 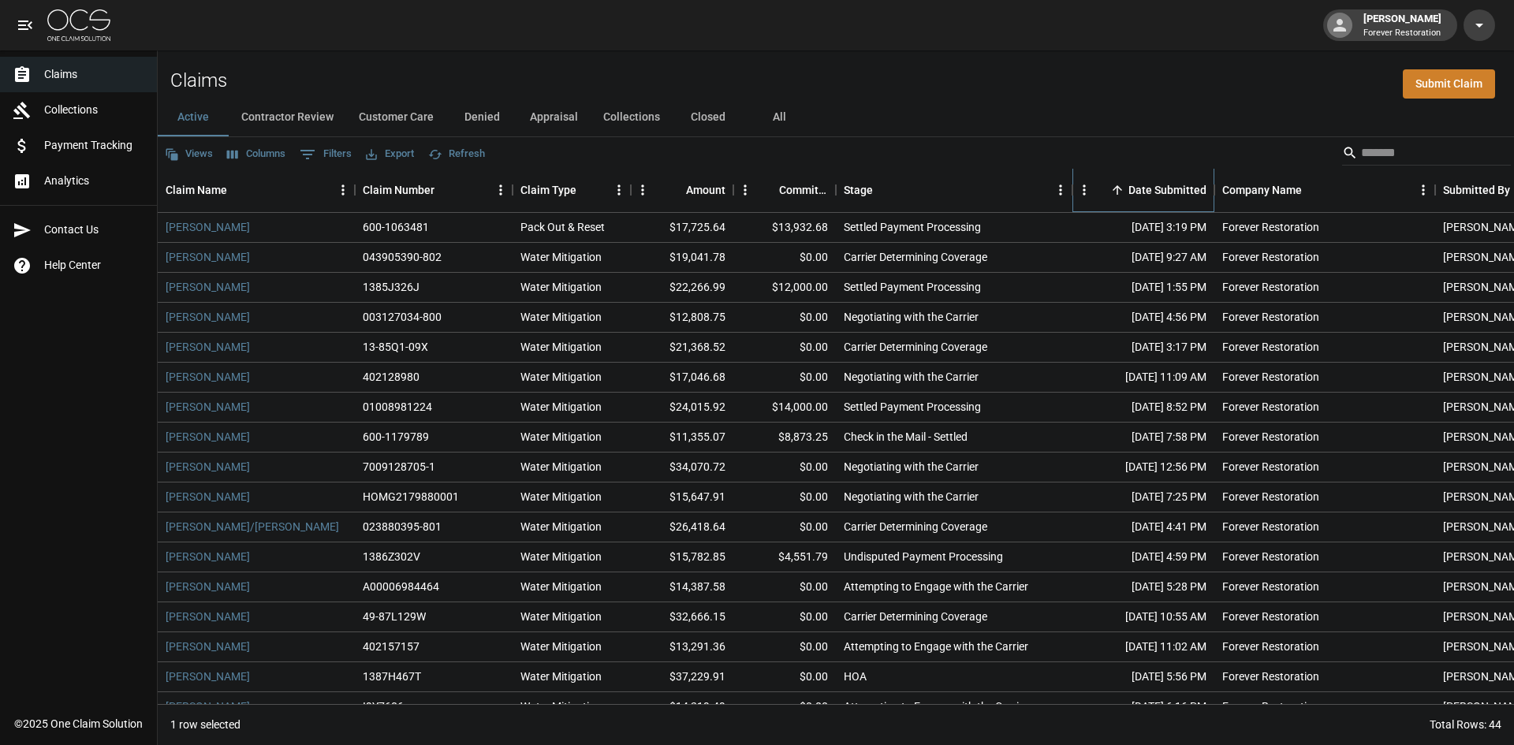 I want to click on button: open drawer, so click(x=25, y=25).